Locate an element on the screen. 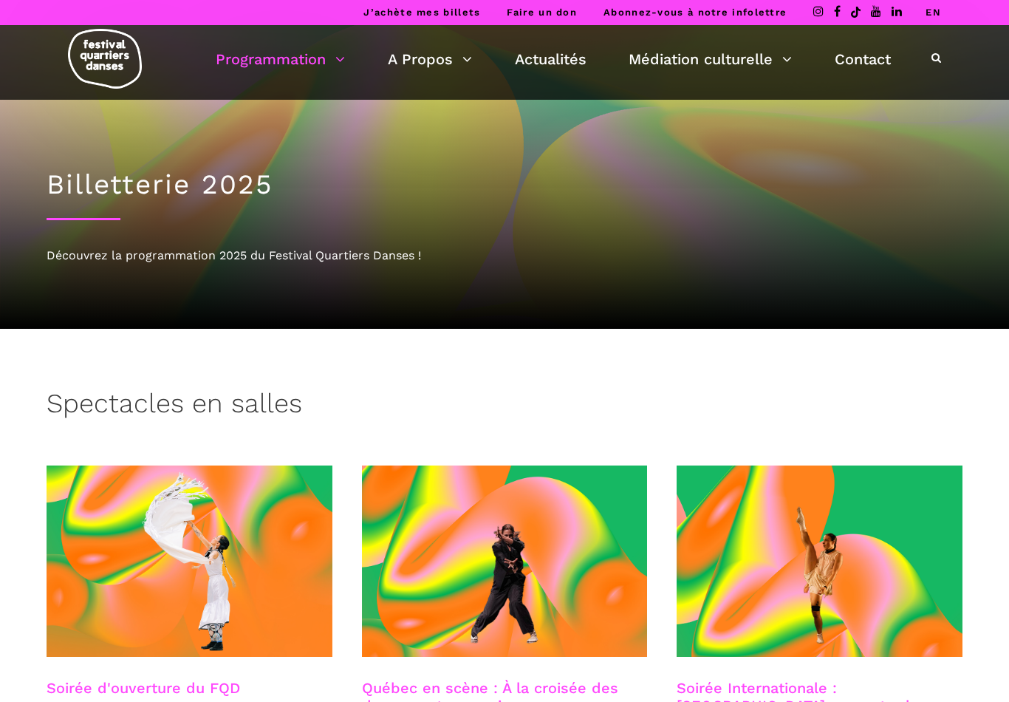 The width and height of the screenshot is (1009, 702). div: Découvrez la programmation 2025 du Festival Quartiers Danses ! is located at coordinates (505, 256).